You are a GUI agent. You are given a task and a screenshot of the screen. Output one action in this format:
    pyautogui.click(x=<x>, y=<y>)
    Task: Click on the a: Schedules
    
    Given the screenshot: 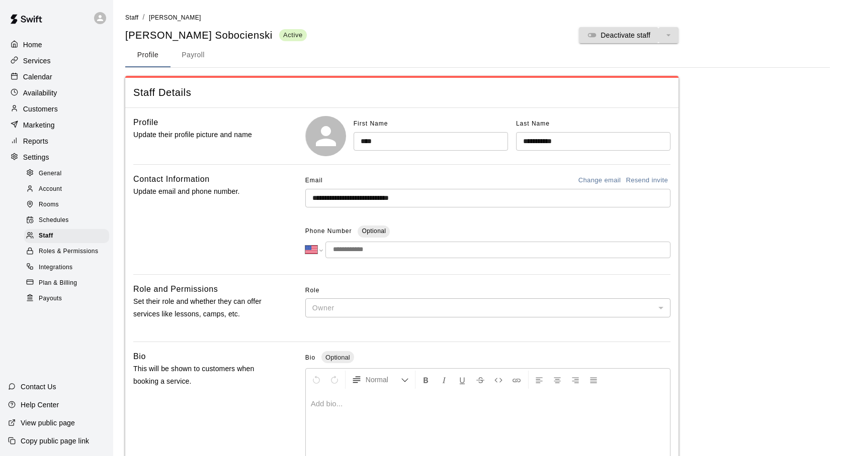 What is the action you would take?
    pyautogui.click(x=68, y=221)
    